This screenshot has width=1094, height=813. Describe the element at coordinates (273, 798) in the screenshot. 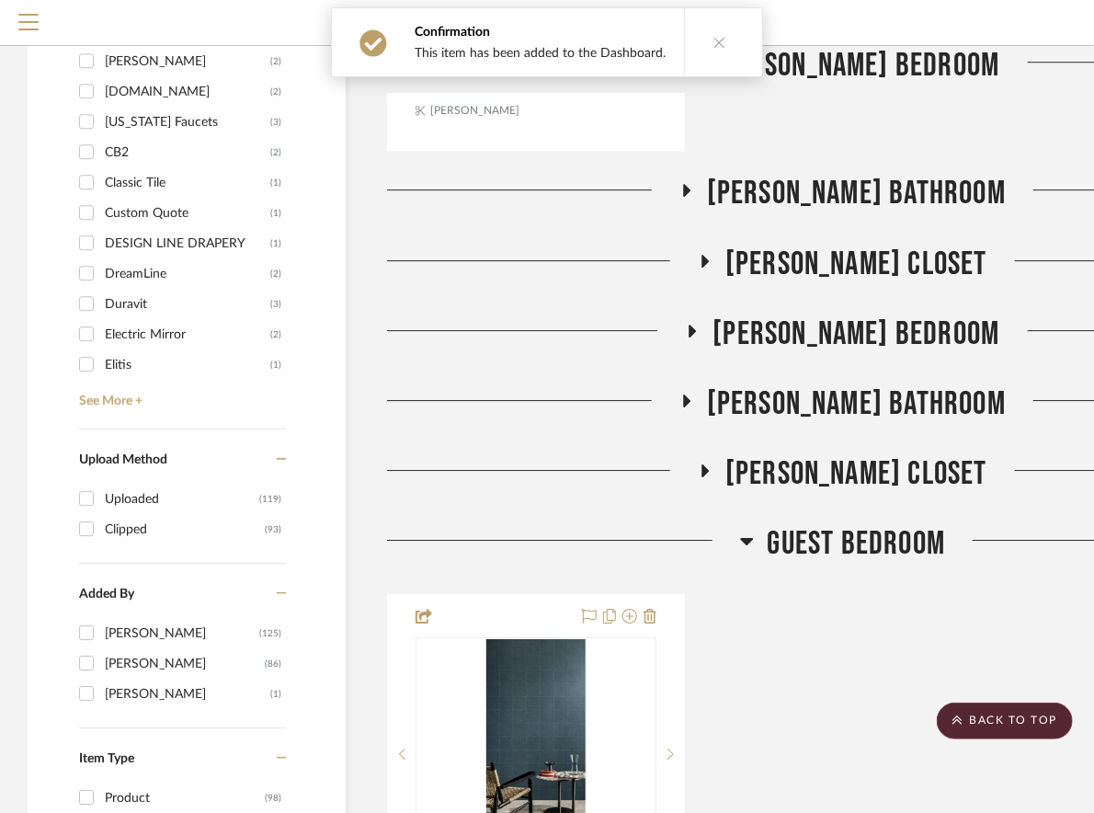

I see `div: (98)` at that location.